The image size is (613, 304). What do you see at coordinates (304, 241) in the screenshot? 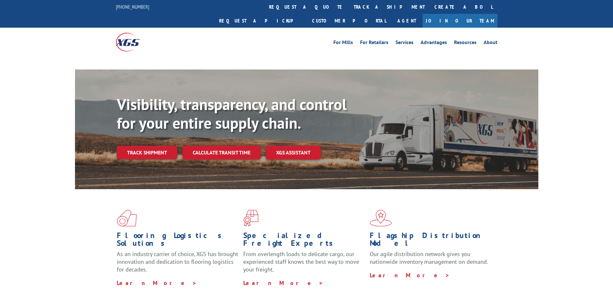
I see `h1: Specialized Freight Experts` at bounding box center [304, 241].